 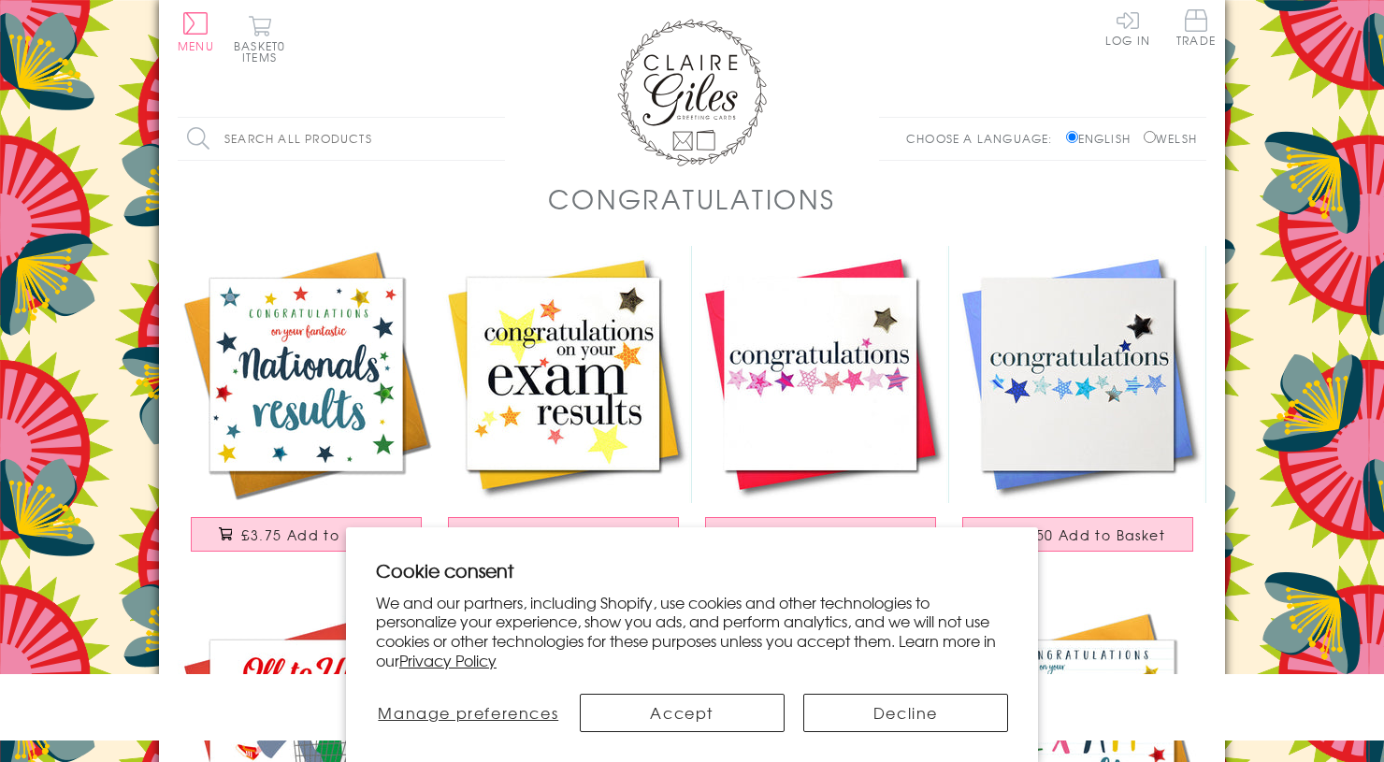 I want to click on span: Trade, so click(x=1196, y=27).